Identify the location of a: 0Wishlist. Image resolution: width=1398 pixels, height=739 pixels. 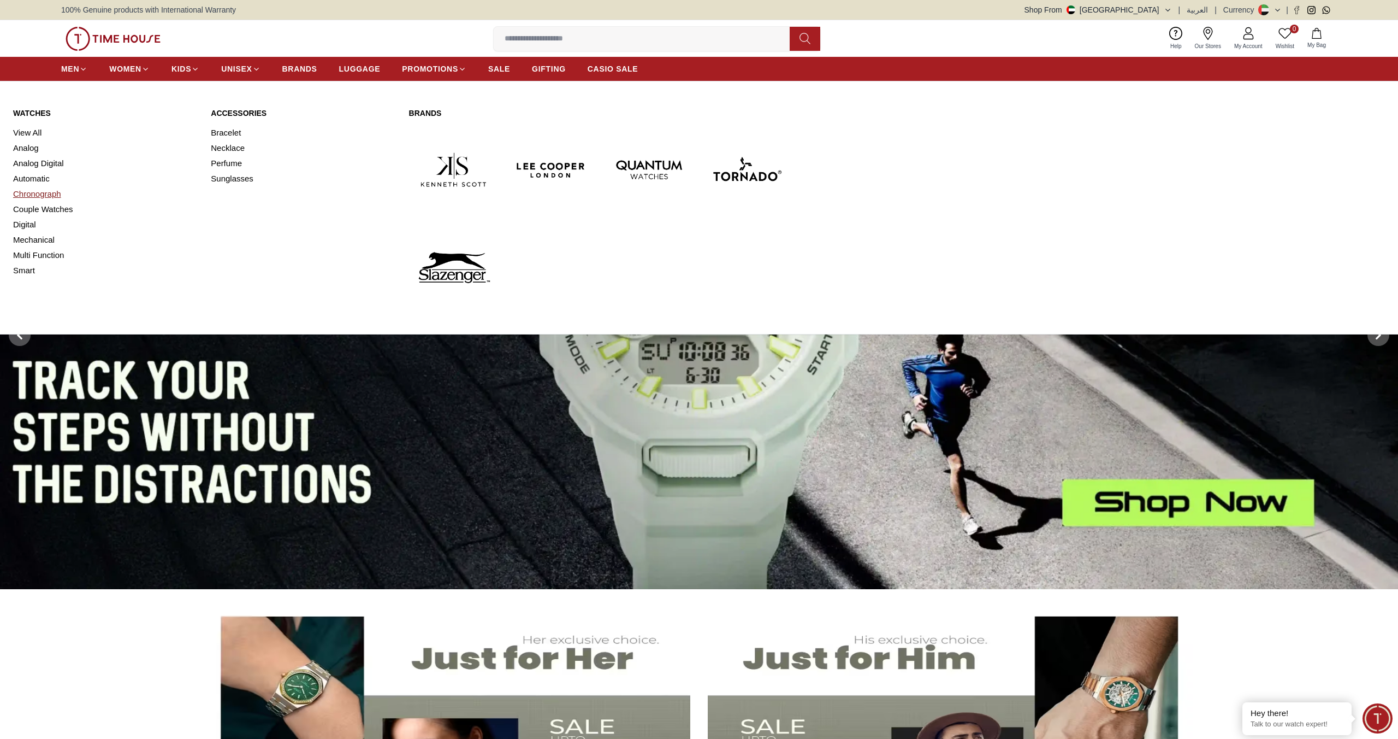
(1285, 38).